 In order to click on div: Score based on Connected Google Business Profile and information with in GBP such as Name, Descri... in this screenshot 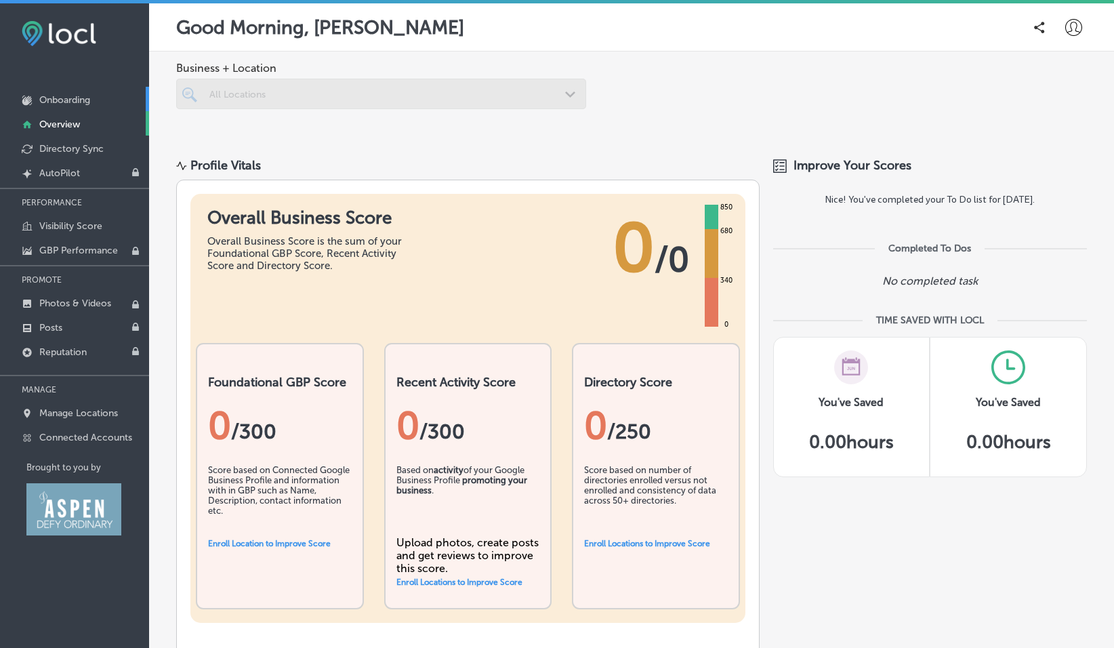, I will do `click(280, 499)`.